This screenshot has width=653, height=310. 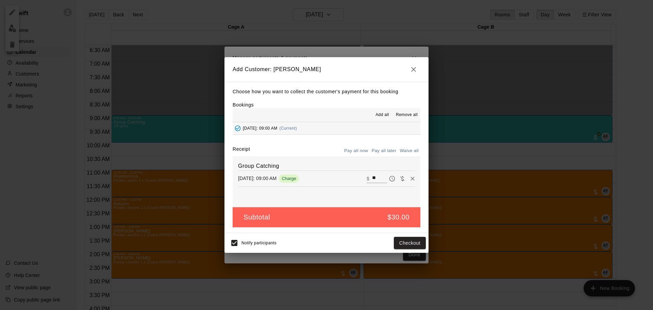 What do you see at coordinates (241, 151) in the screenshot?
I see `label: Receipt` at bounding box center [241, 151].